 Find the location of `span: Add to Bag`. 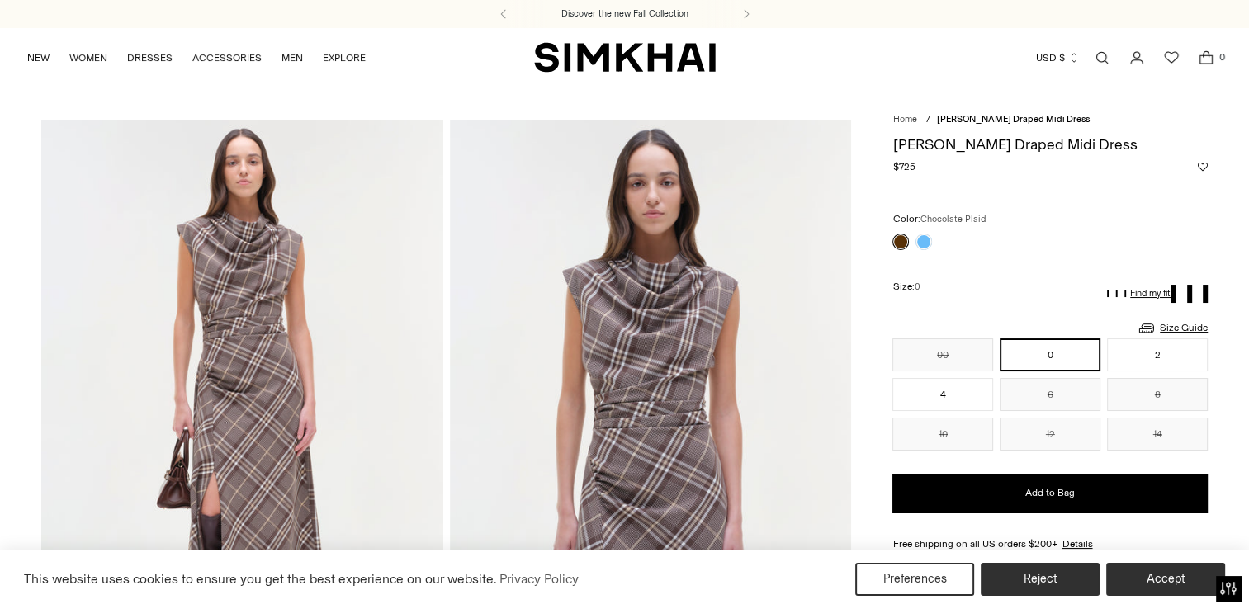

span: Add to Bag is located at coordinates (1050, 493).